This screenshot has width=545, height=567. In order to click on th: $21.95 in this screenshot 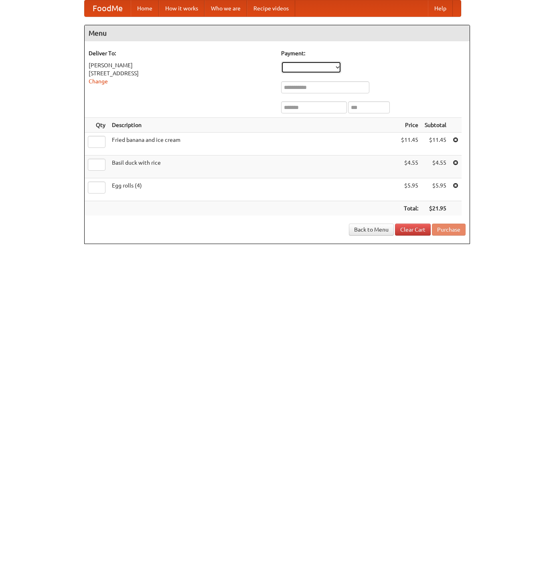, I will do `click(435, 208)`.